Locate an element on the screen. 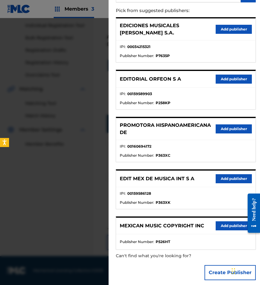 This screenshot has height=285, width=260. button: Create Publisher is located at coordinates (231, 273).